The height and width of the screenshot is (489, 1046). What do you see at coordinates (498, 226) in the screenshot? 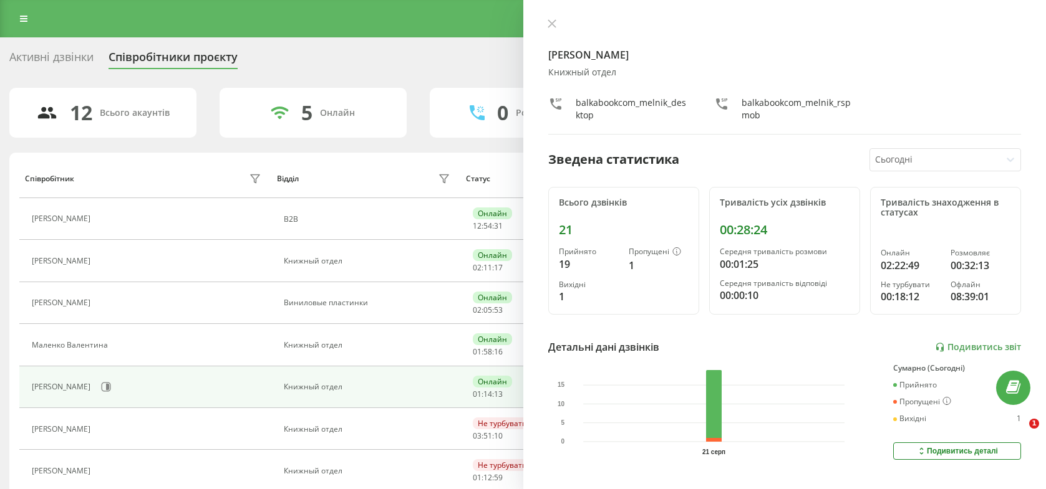
I see `span: 31` at bounding box center [498, 226].